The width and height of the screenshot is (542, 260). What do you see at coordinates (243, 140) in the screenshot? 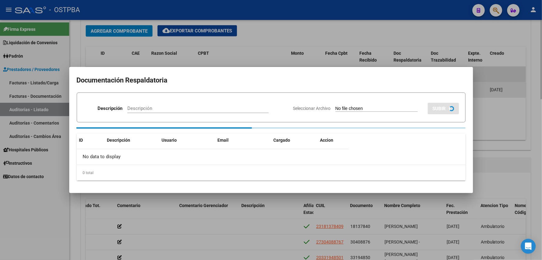
I see `datatable-header-cell: Email` at bounding box center [243, 140].